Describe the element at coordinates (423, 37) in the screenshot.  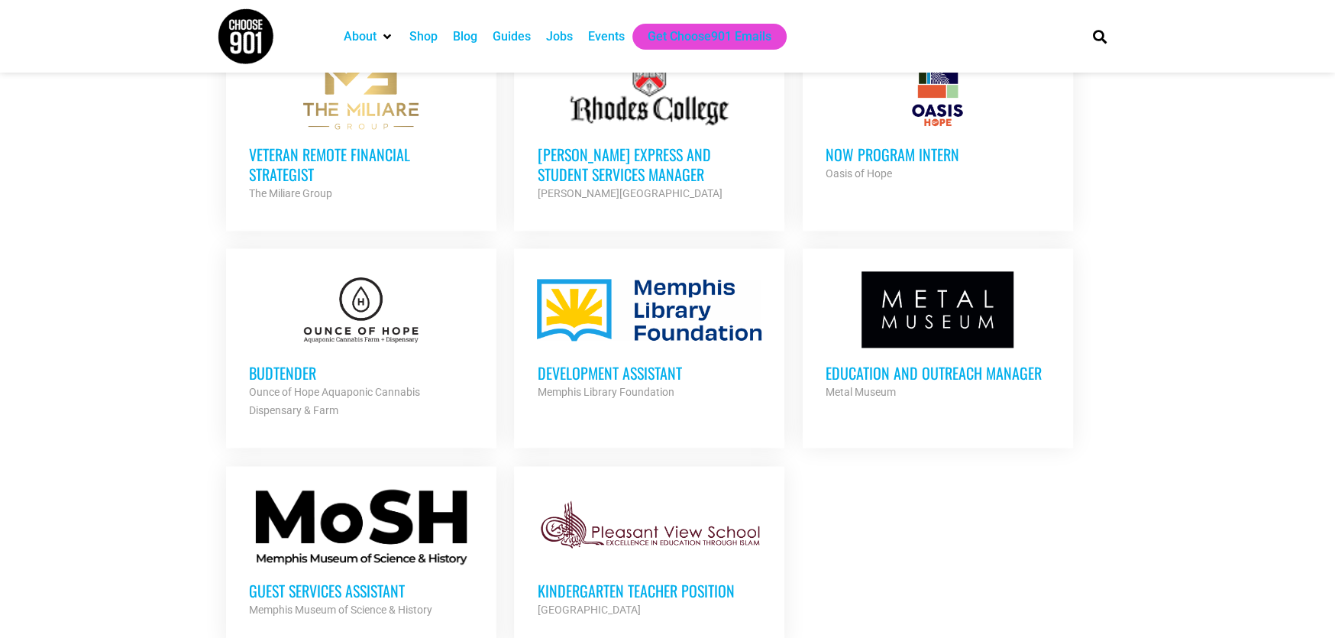
I see `div: Shop` at that location.